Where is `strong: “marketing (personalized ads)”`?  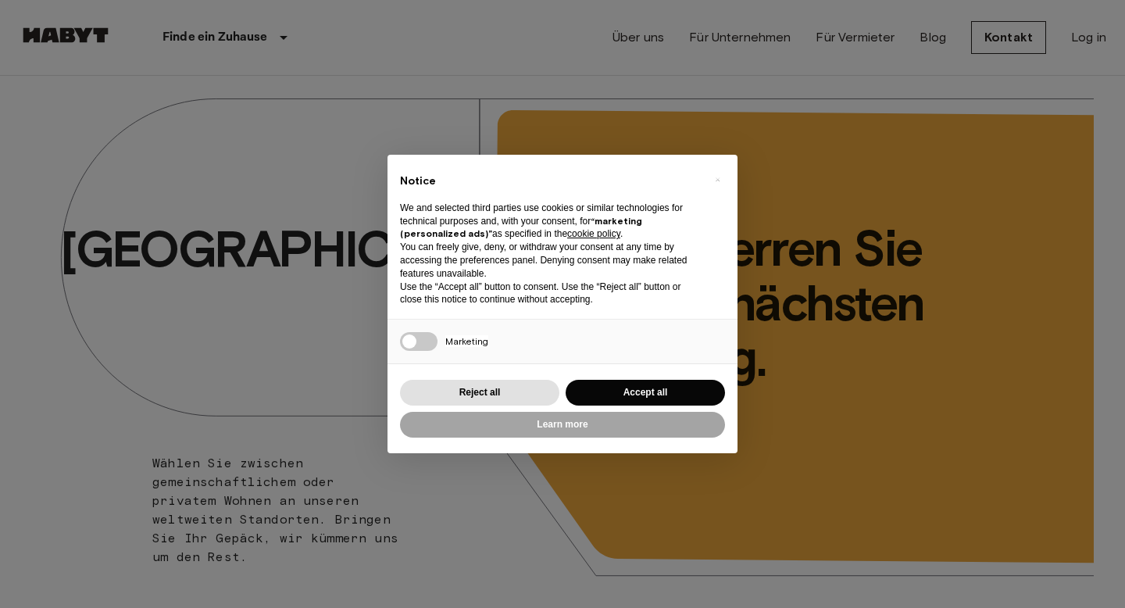
strong: “marketing (personalized ads)” is located at coordinates (521, 227).